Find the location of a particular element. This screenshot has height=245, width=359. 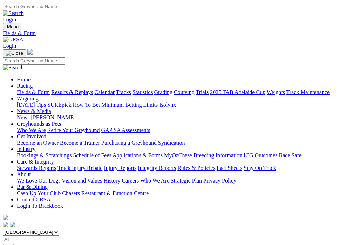

a: Become a Trainer is located at coordinates (80, 142).